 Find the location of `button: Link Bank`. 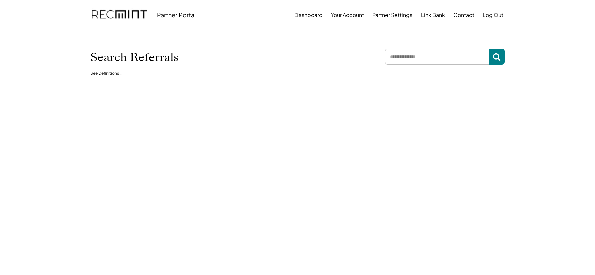

button: Link Bank is located at coordinates (433, 15).